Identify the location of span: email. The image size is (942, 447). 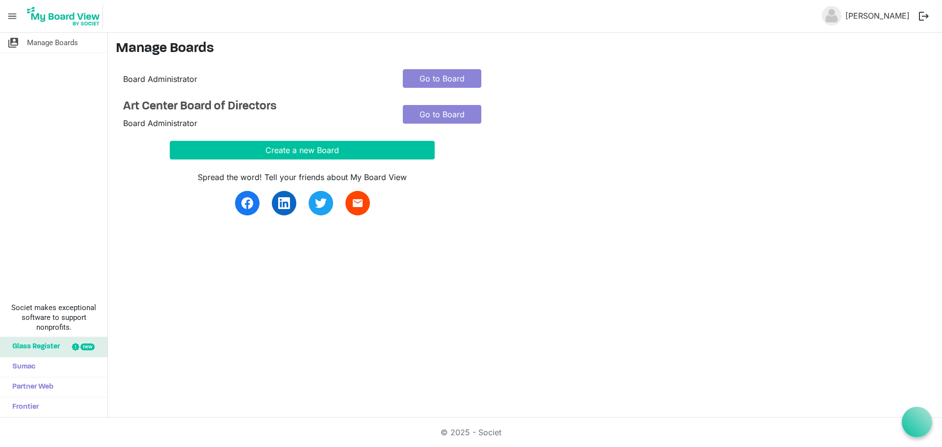
(358, 203).